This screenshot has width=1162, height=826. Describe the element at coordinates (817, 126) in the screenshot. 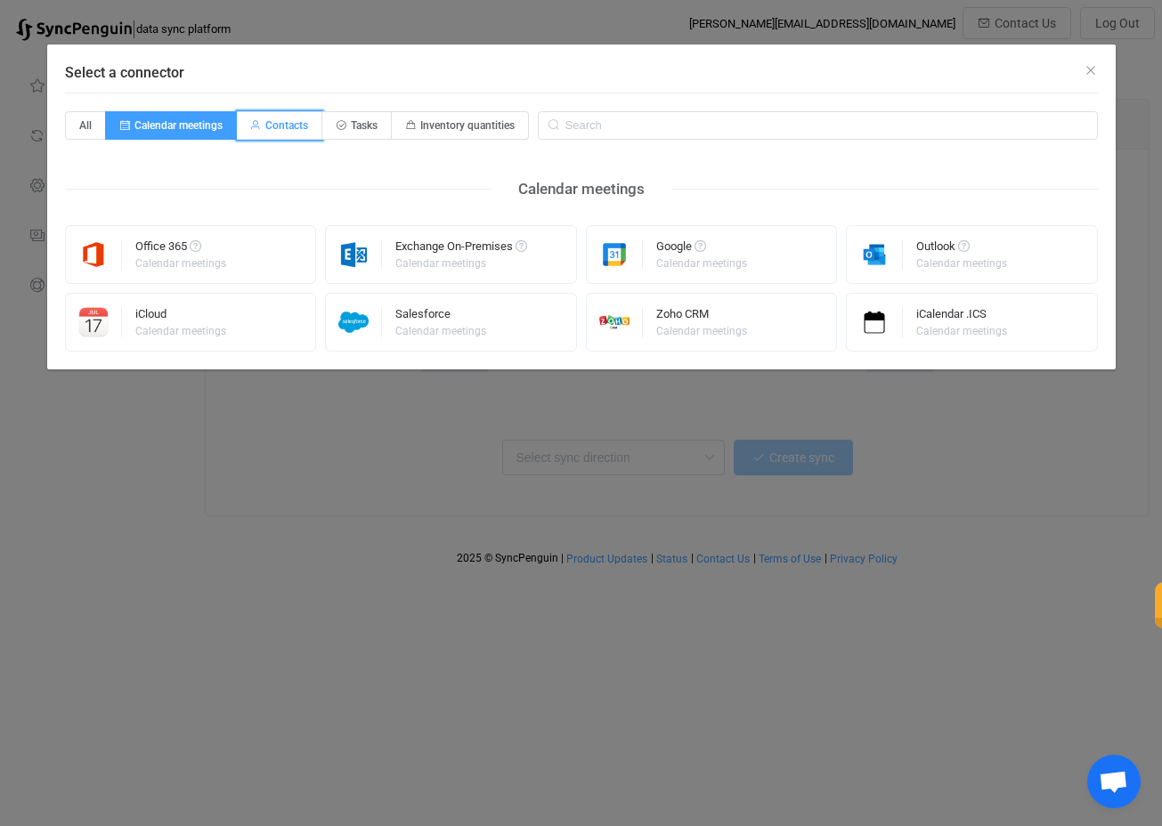

I see `input: Search` at that location.